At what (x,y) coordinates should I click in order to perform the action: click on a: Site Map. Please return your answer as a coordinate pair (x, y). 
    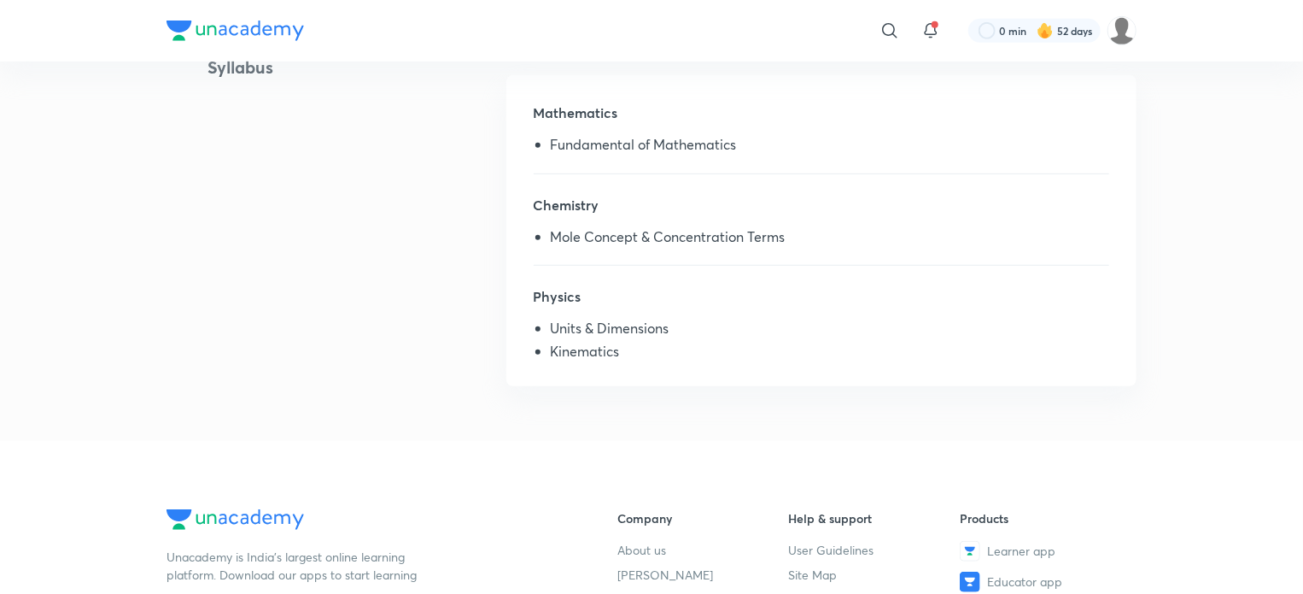
    Looking at the image, I should click on (875, 574).